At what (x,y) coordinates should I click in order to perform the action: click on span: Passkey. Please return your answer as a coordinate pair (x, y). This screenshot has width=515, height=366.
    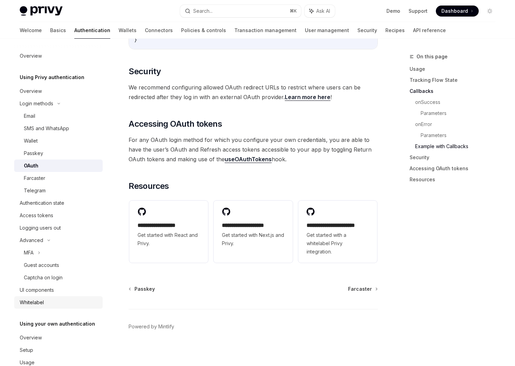
    Looking at the image, I should click on (144, 289).